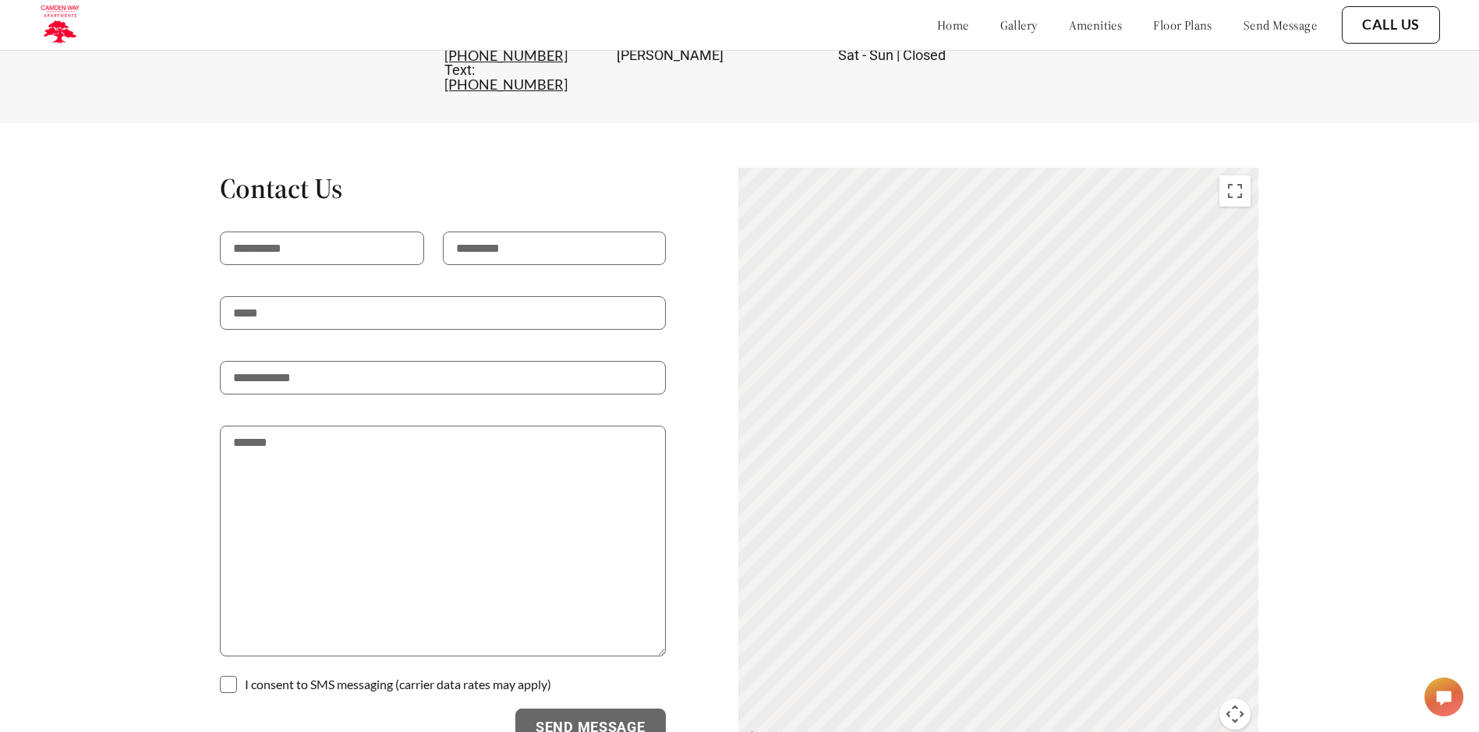  Describe the element at coordinates (443, 188) in the screenshot. I see `h1: Contact Us` at that location.